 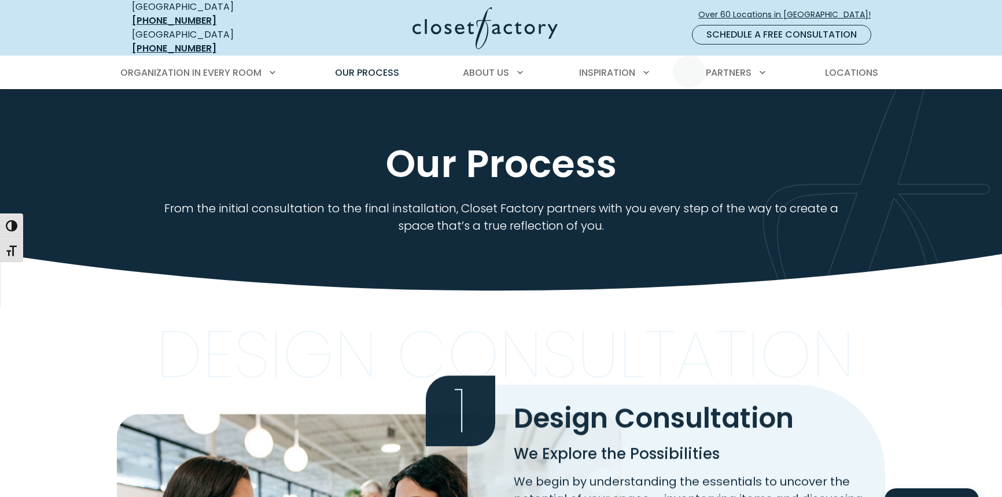 What do you see at coordinates (654, 418) in the screenshot?
I see `span: Design Consultation` at bounding box center [654, 418].